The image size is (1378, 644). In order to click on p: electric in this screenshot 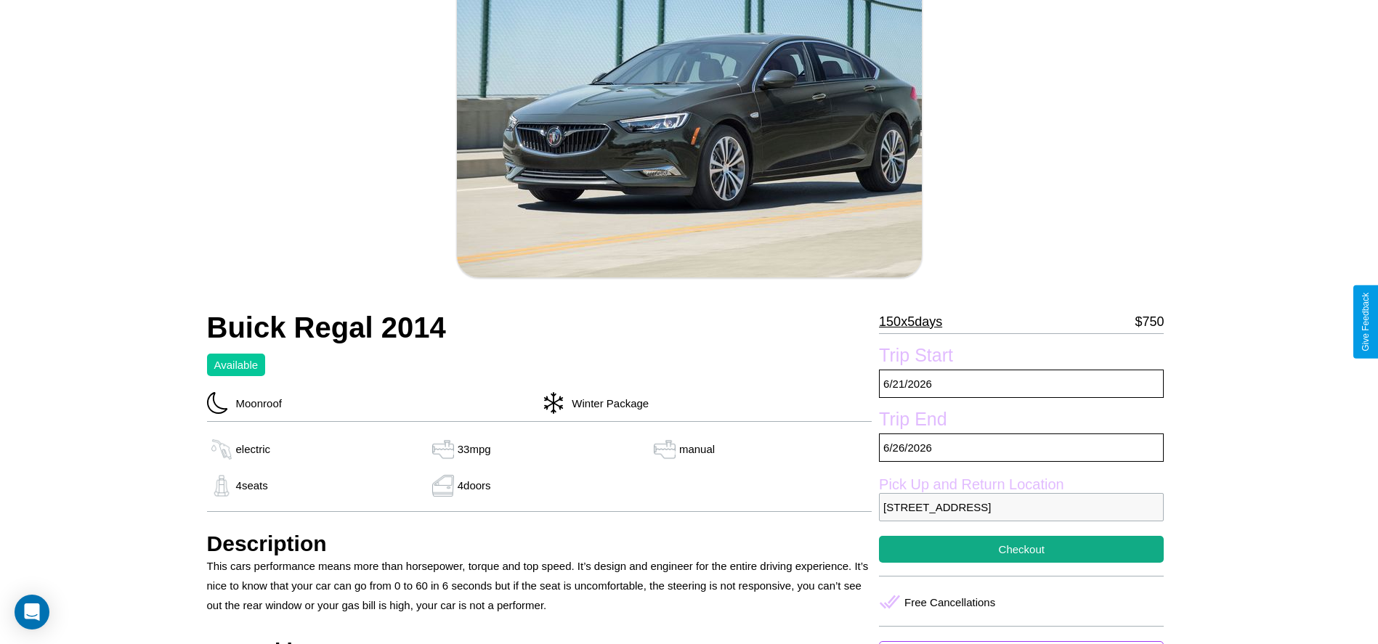, I will do `click(254, 449)`.